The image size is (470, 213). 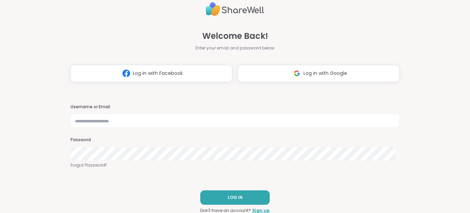 What do you see at coordinates (158, 73) in the screenshot?
I see `span: Log in with Facebook` at bounding box center [158, 73].